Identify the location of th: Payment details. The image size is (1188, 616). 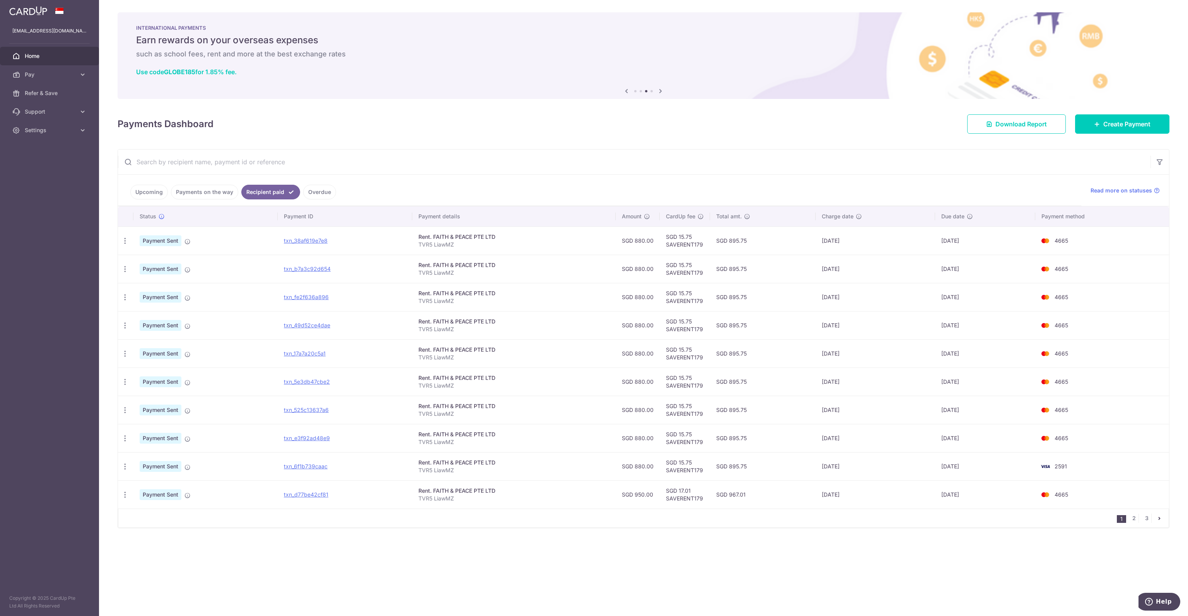
(513, 216).